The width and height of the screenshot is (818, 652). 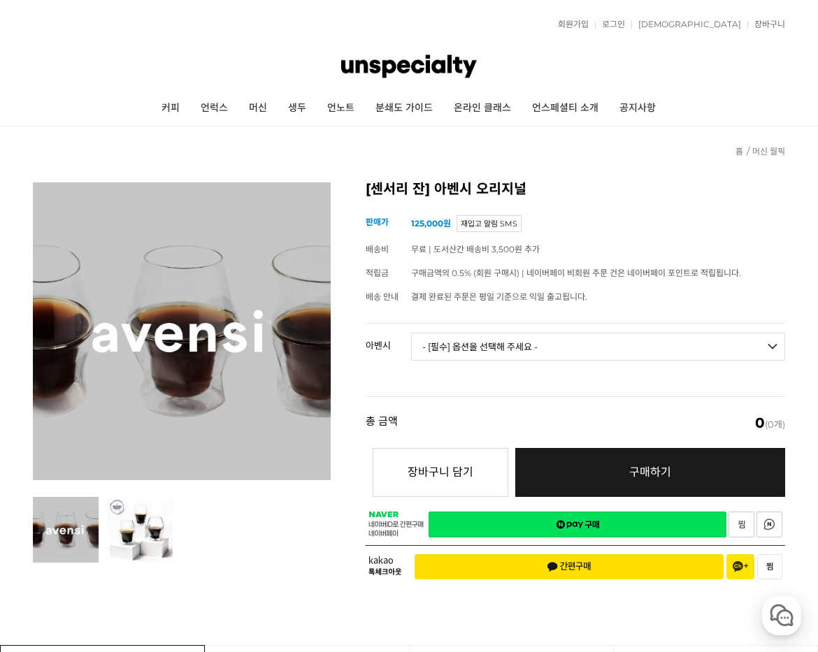 What do you see at coordinates (575, 189) in the screenshot?
I see `h2: [센서리 잔] 아벤시 오리지널` at bounding box center [575, 189].